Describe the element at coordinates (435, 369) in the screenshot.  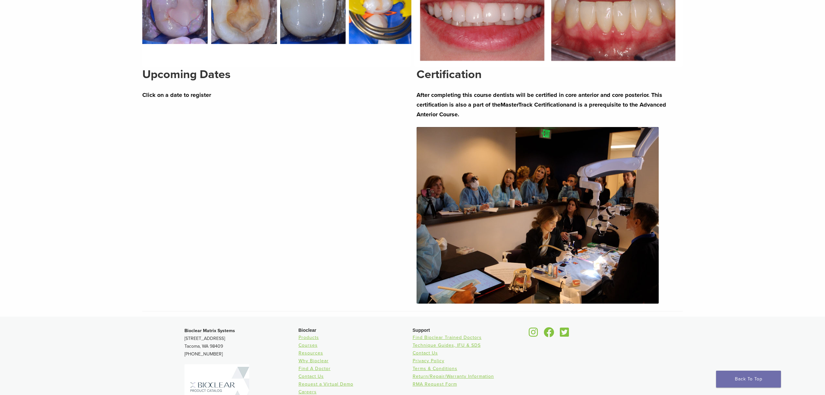
I see `a: Terms & Conditions` at that location.